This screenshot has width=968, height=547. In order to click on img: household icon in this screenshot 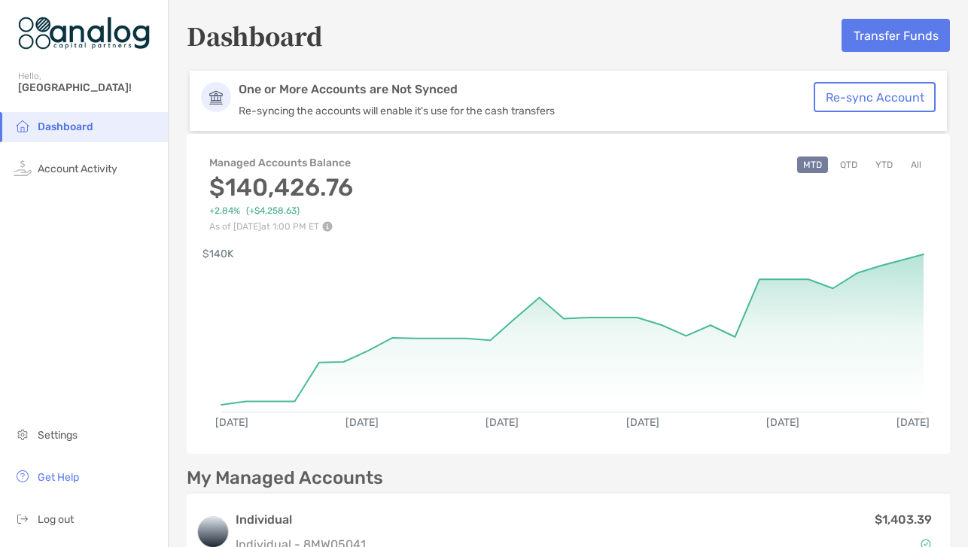, I will do `click(23, 126)`.